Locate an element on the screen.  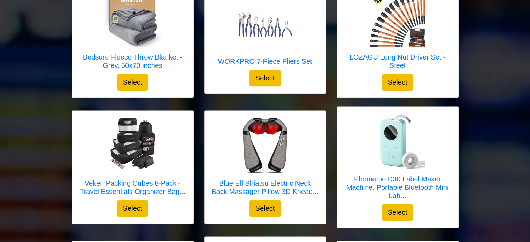
a: Phomemo D30 Label Maker Machine, Portable Bluetooth Mini Label Printer, Smartphone Handheld Therm... is located at coordinates (397, 159).